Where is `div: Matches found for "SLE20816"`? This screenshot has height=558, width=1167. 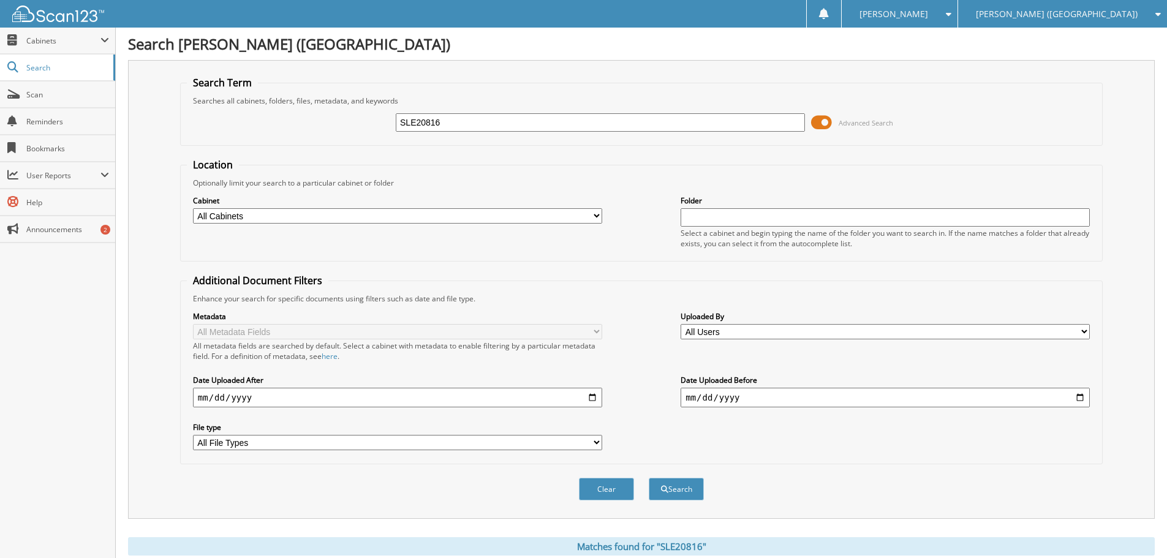
div: Matches found for "SLE20816" is located at coordinates (641, 547).